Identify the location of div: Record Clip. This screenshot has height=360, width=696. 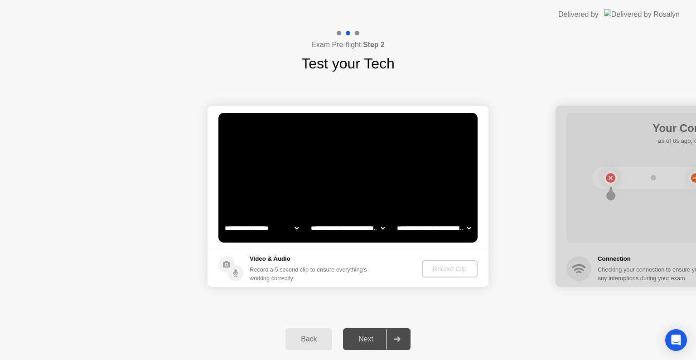
(450, 269).